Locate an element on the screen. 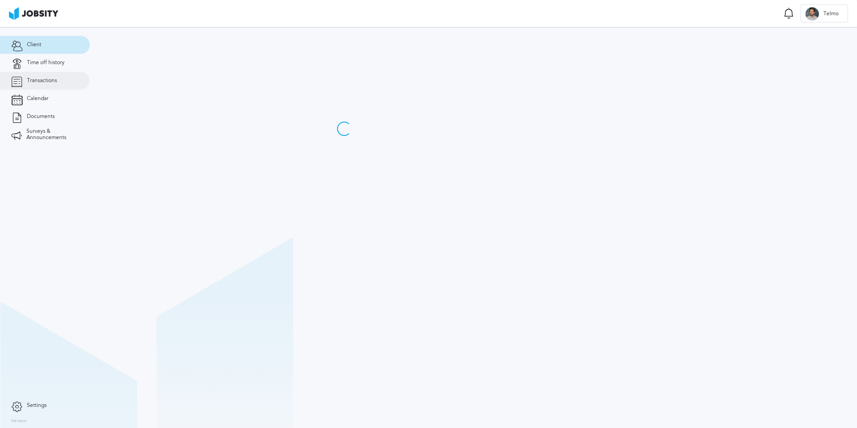 This screenshot has width=857, height=428. div: T is located at coordinates (812, 14).